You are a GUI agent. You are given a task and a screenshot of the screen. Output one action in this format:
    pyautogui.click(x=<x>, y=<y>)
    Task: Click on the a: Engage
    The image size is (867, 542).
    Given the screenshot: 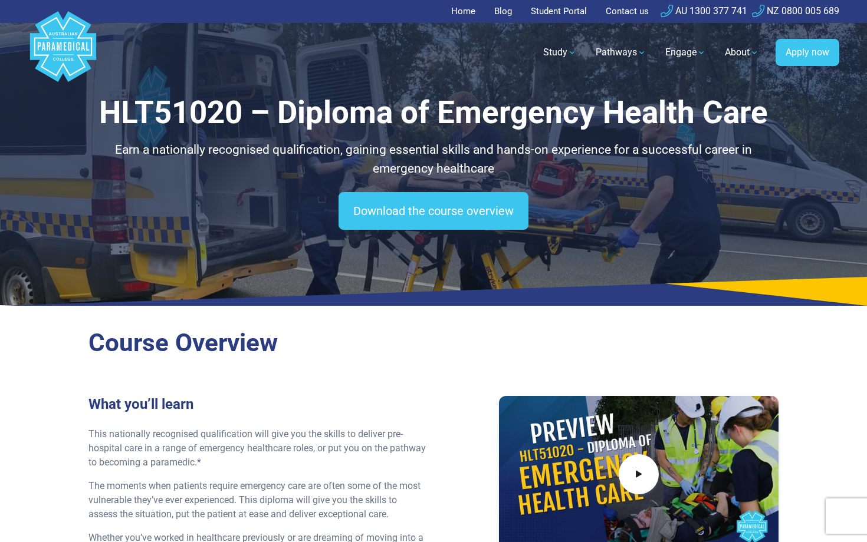 What is the action you would take?
    pyautogui.click(x=685, y=52)
    